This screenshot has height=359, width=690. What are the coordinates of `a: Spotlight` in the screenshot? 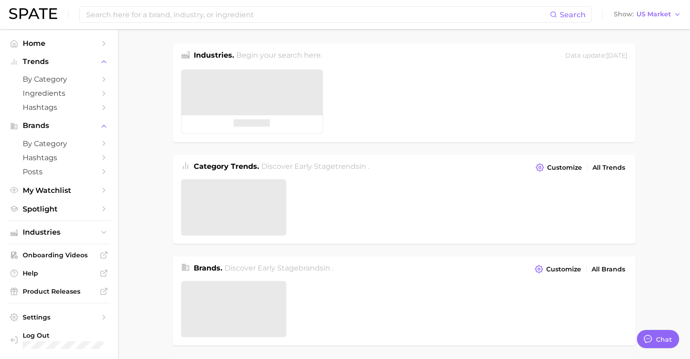 It's located at (59, 209).